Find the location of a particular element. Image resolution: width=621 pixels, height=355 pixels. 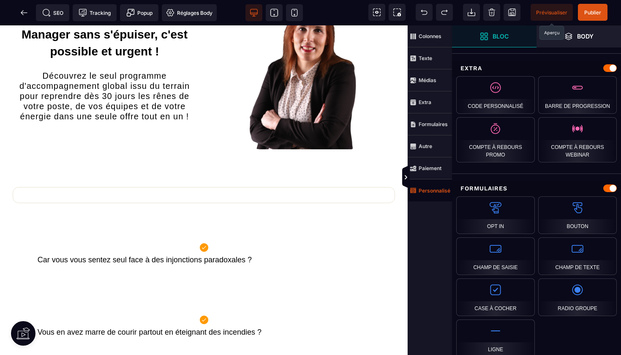

span: Nettoyage is located at coordinates (492, 12).